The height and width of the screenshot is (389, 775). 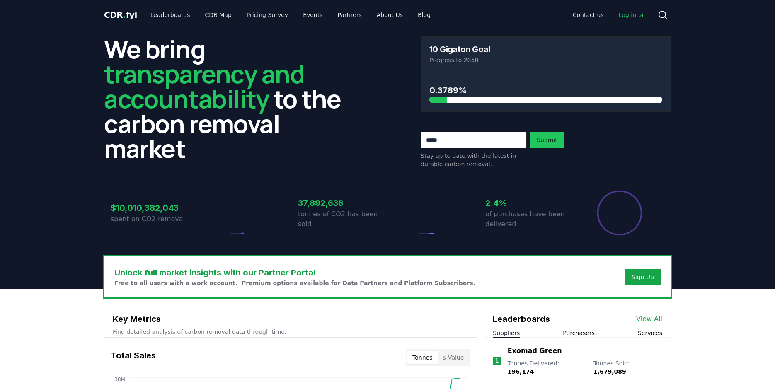 I want to click on p: Progress to 2050, so click(x=546, y=60).